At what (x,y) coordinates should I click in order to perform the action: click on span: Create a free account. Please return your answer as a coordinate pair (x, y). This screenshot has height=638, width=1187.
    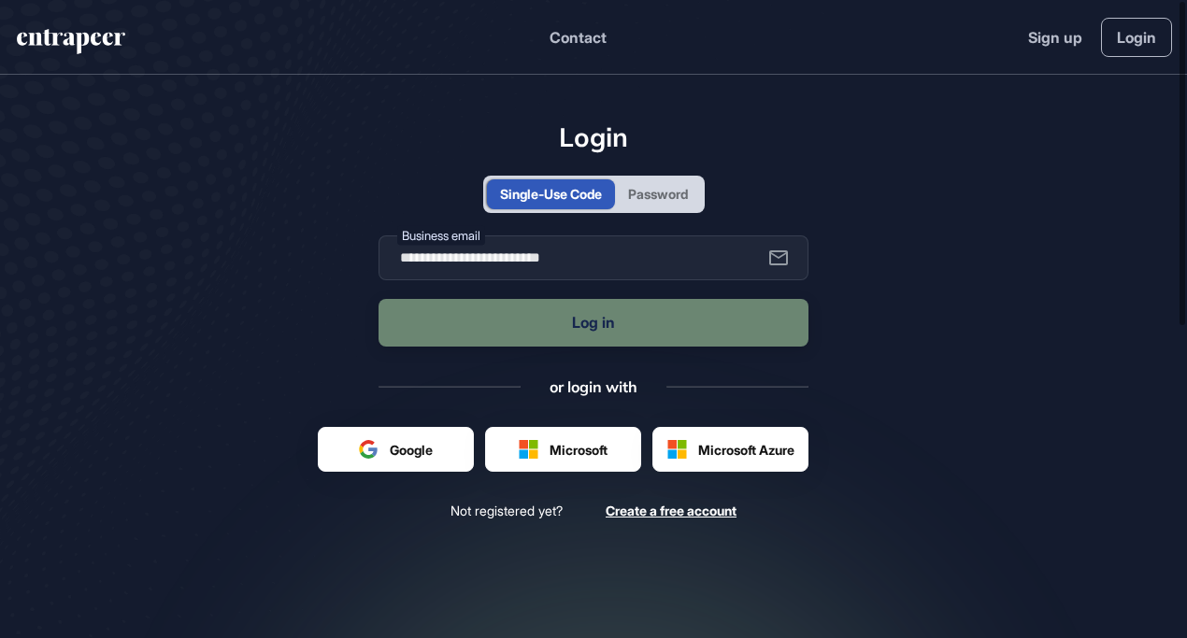
    Looking at the image, I should click on (671, 510).